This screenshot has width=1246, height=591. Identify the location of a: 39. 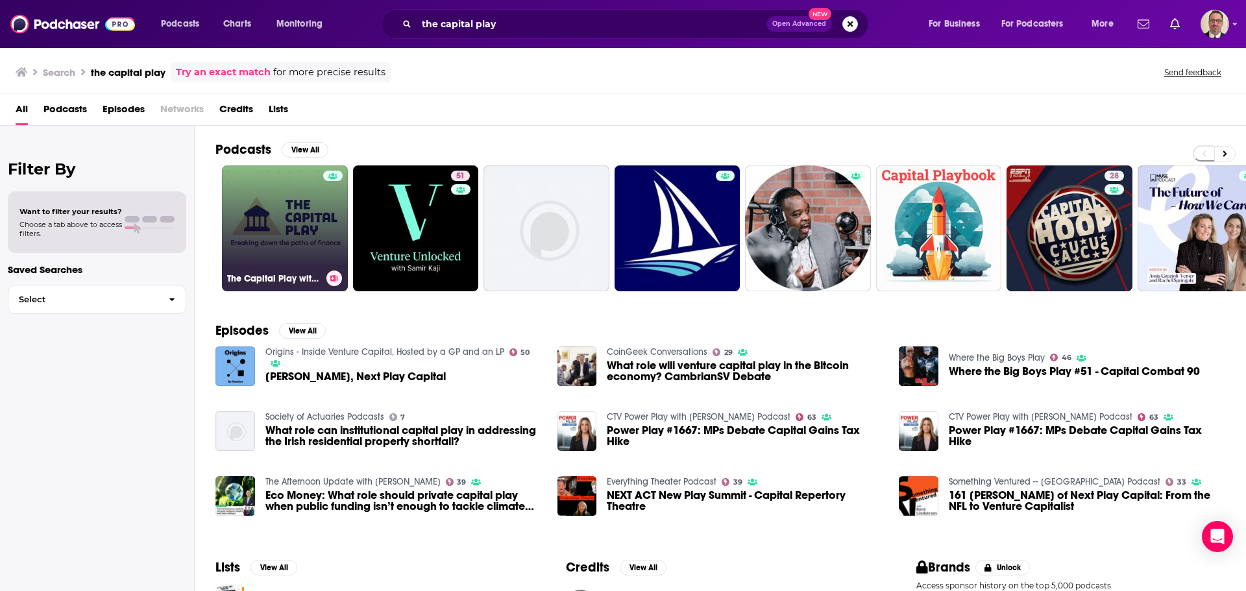
(732, 482).